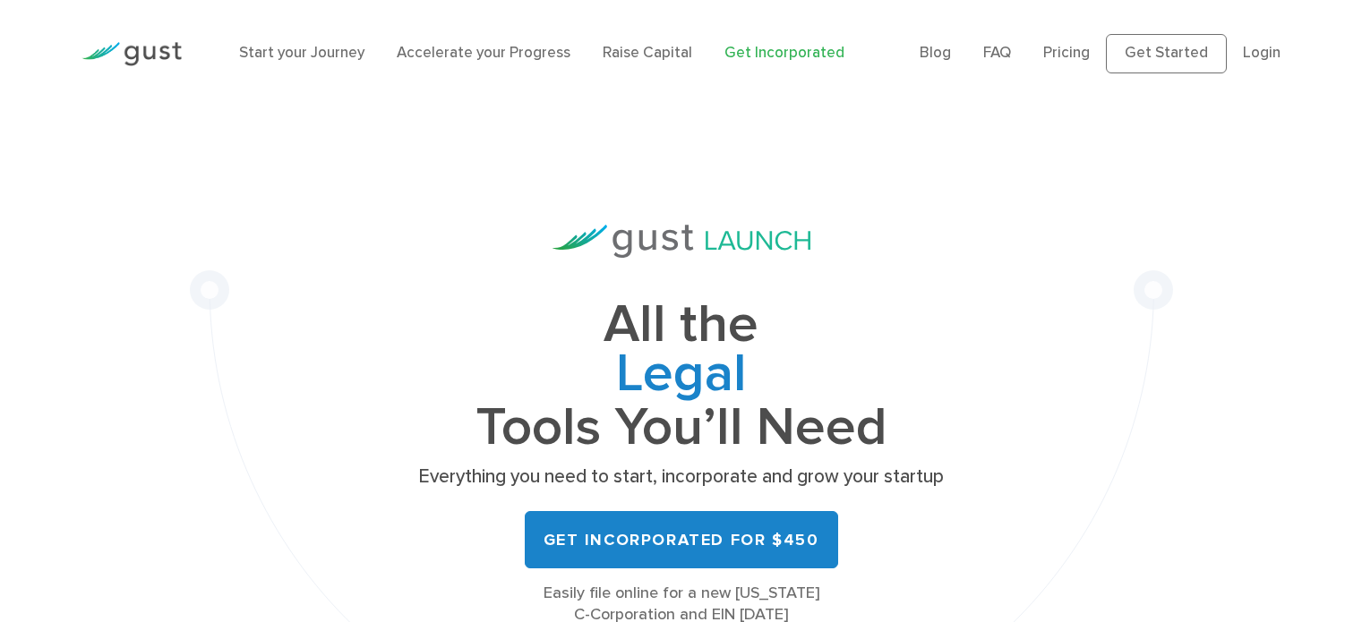 This screenshot has height=622, width=1362. I want to click on a: Get Incorporated for $450, so click(681, 540).